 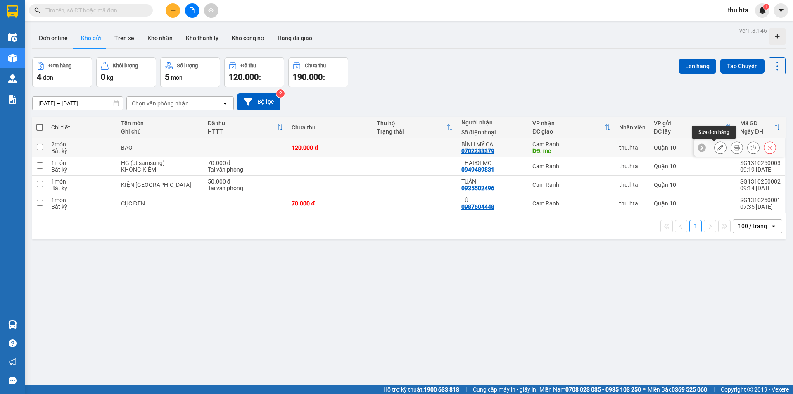 I want to click on button: Khối lượng0kg, so click(x=126, y=72).